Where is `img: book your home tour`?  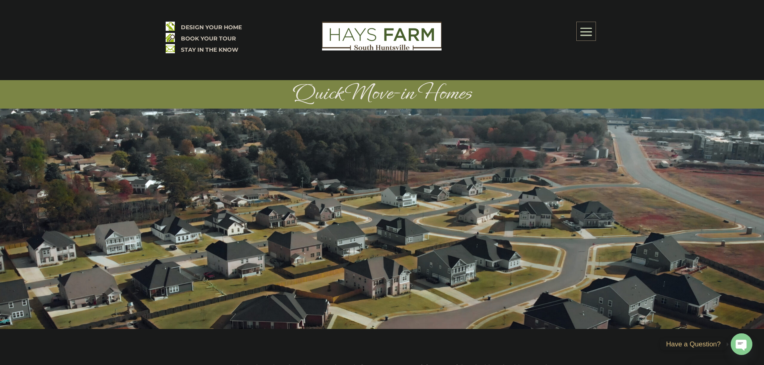
img: book your home tour is located at coordinates (170, 37).